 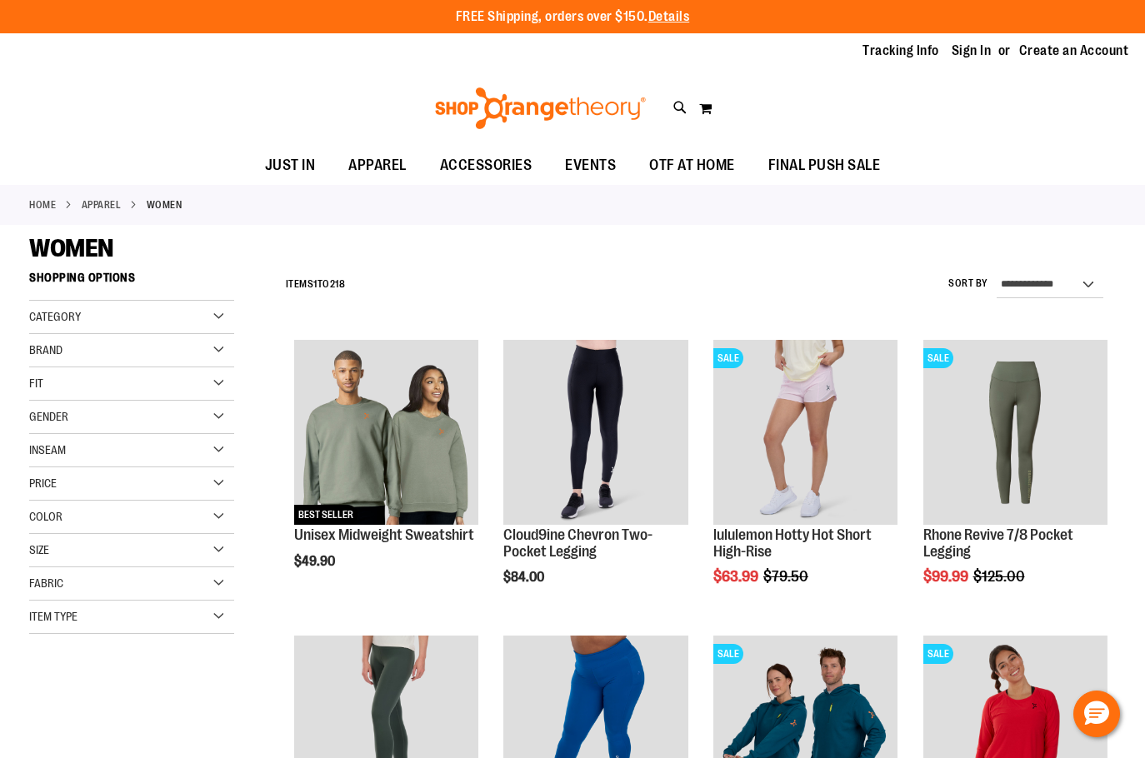 What do you see at coordinates (573, 17) in the screenshot?
I see `p: FREE Shipping, orders over $150.` at bounding box center [573, 17].